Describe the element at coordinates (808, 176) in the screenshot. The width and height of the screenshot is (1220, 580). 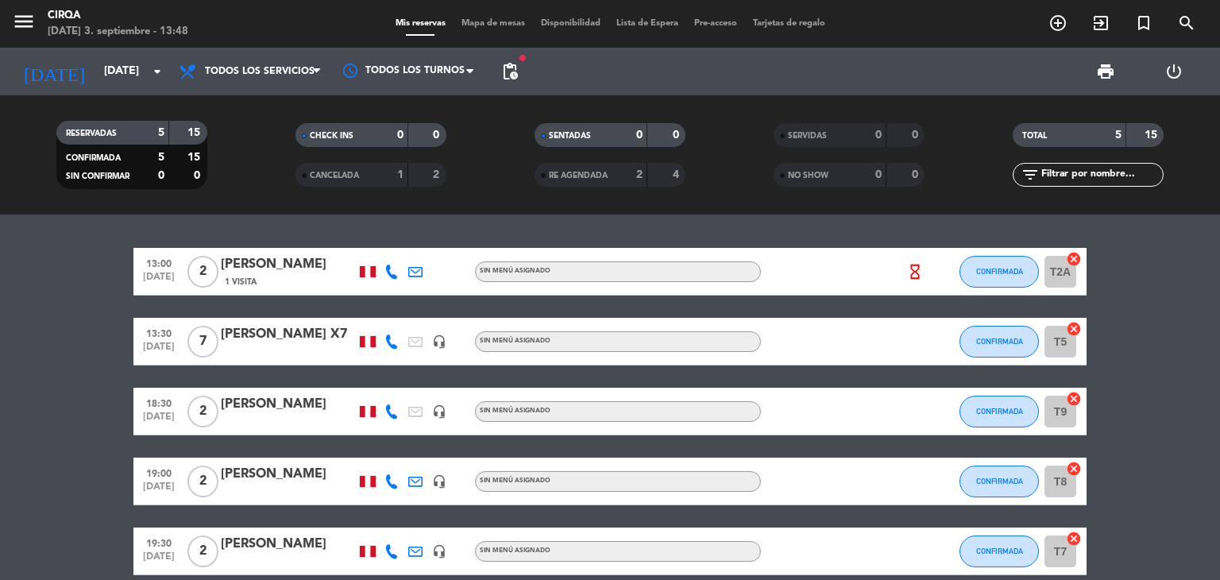
I see `span: NO SHOW` at that location.